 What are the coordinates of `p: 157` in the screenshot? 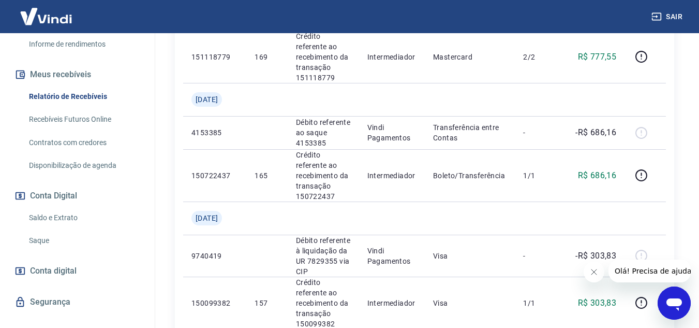 It's located at (266, 303).